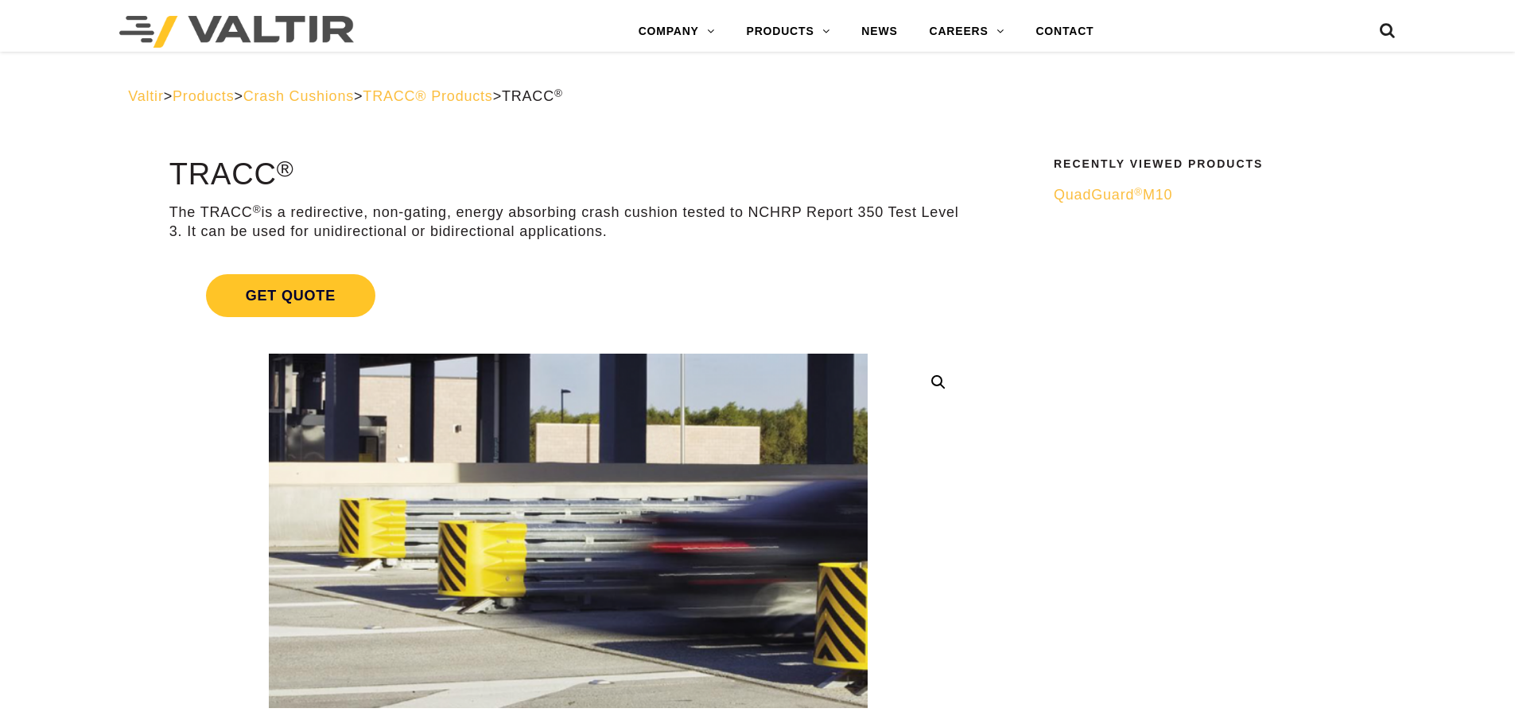  What do you see at coordinates (236, 32) in the screenshot?
I see `img: Valtir` at bounding box center [236, 32].